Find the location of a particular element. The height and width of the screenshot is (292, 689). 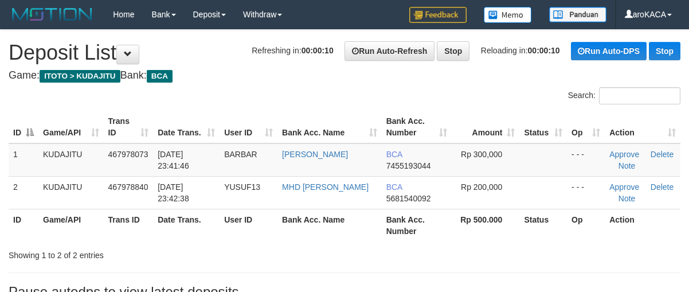

th: Trans ID: activate to sort column ascending is located at coordinates (128, 127).